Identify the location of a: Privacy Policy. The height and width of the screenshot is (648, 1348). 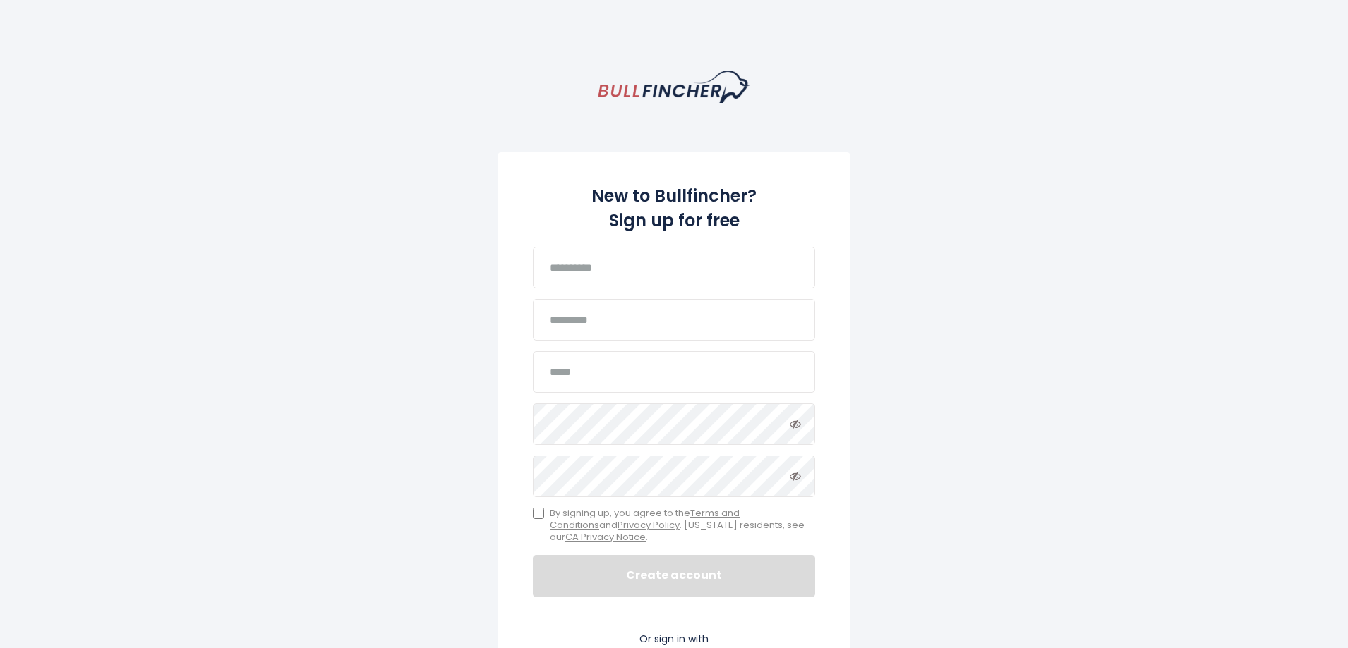
(648, 525).